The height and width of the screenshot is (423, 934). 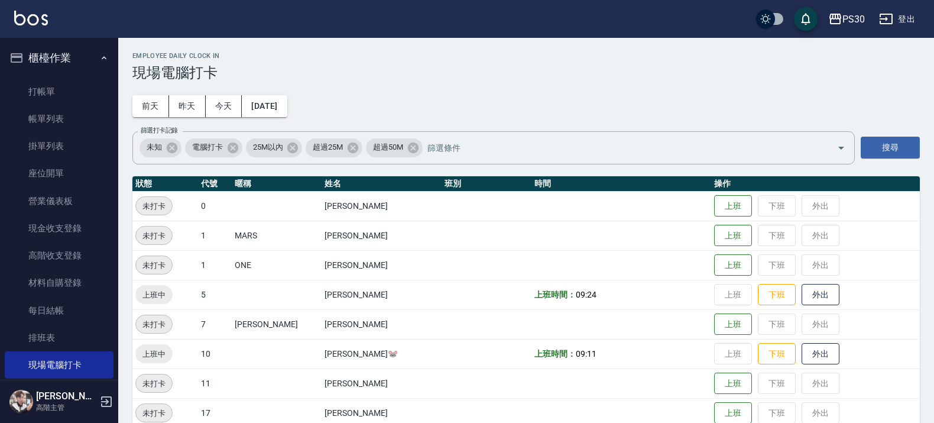 I want to click on button: 昨天, so click(x=187, y=106).